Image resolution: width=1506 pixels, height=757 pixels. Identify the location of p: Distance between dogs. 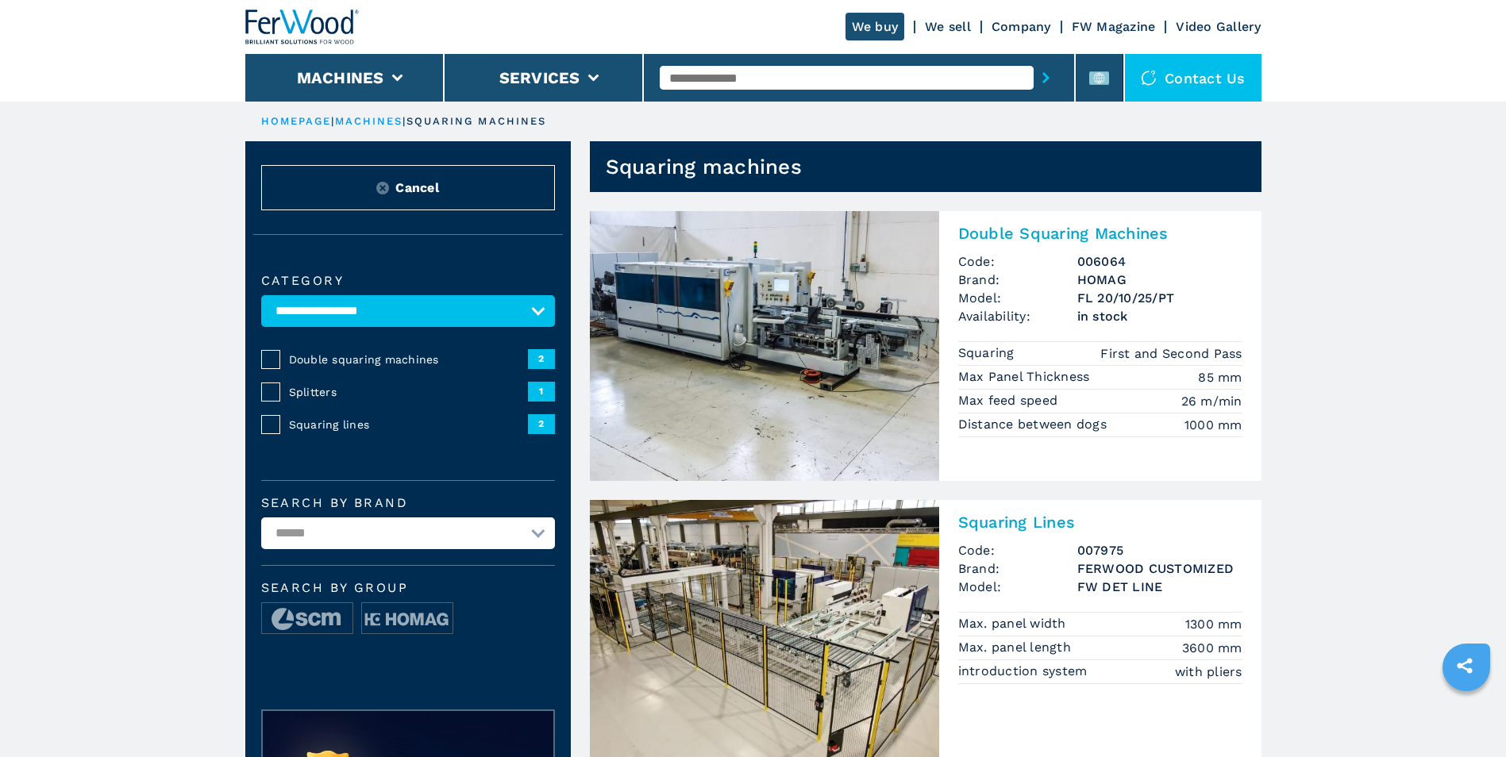
(1034, 425).